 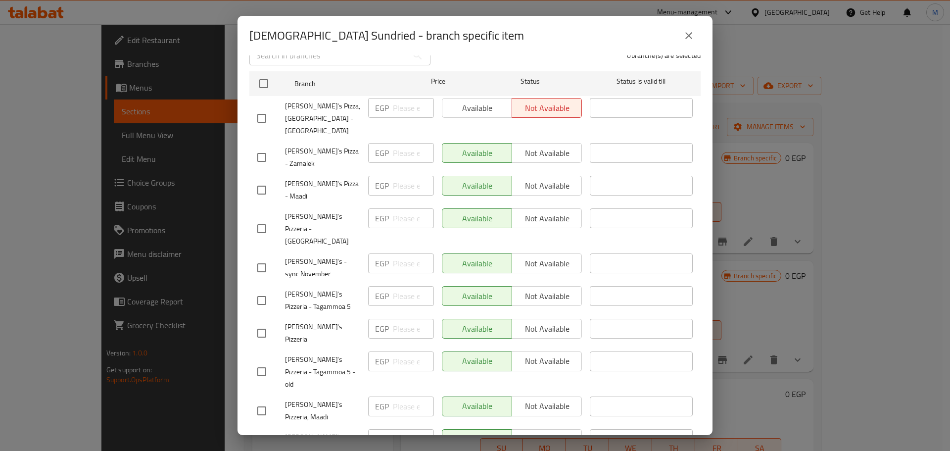 I want to click on button: close, so click(x=689, y=36).